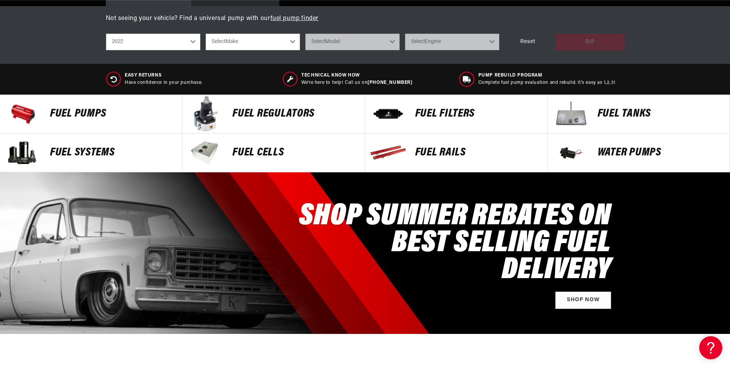 This screenshot has height=367, width=730. What do you see at coordinates (206, 153) in the screenshot?
I see `img: FUEL Cells` at bounding box center [206, 153].